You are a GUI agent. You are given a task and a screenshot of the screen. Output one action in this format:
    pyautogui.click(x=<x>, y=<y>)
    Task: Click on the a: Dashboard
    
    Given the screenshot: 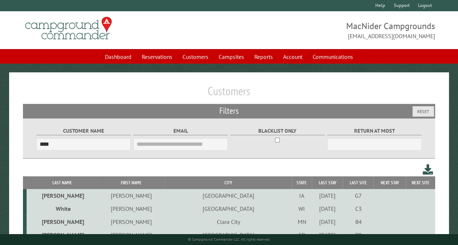 What is the action you would take?
    pyautogui.click(x=118, y=57)
    